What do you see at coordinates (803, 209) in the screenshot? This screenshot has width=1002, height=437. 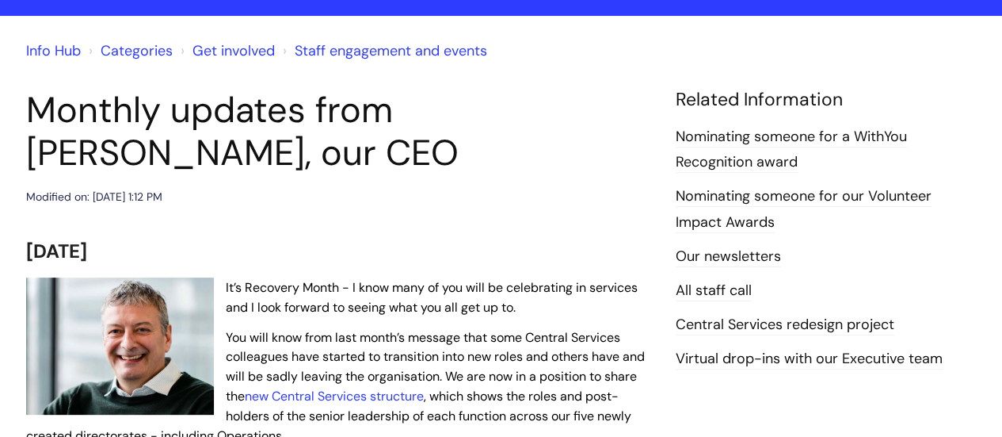 I see `a: Nominating someone for our Volunteer Impact Awards` at bounding box center [803, 209].